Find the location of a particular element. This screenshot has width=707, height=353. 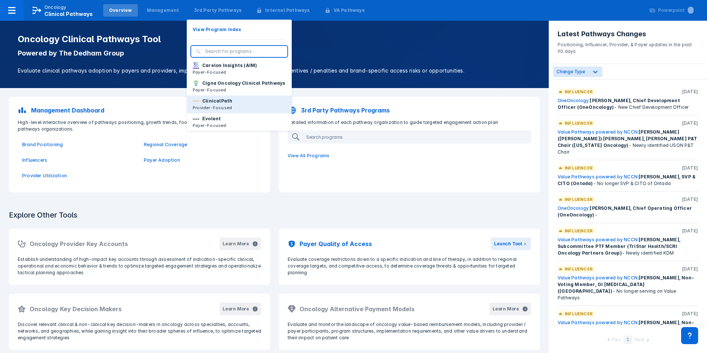

div: Powerpoint is located at coordinates (676, 10).